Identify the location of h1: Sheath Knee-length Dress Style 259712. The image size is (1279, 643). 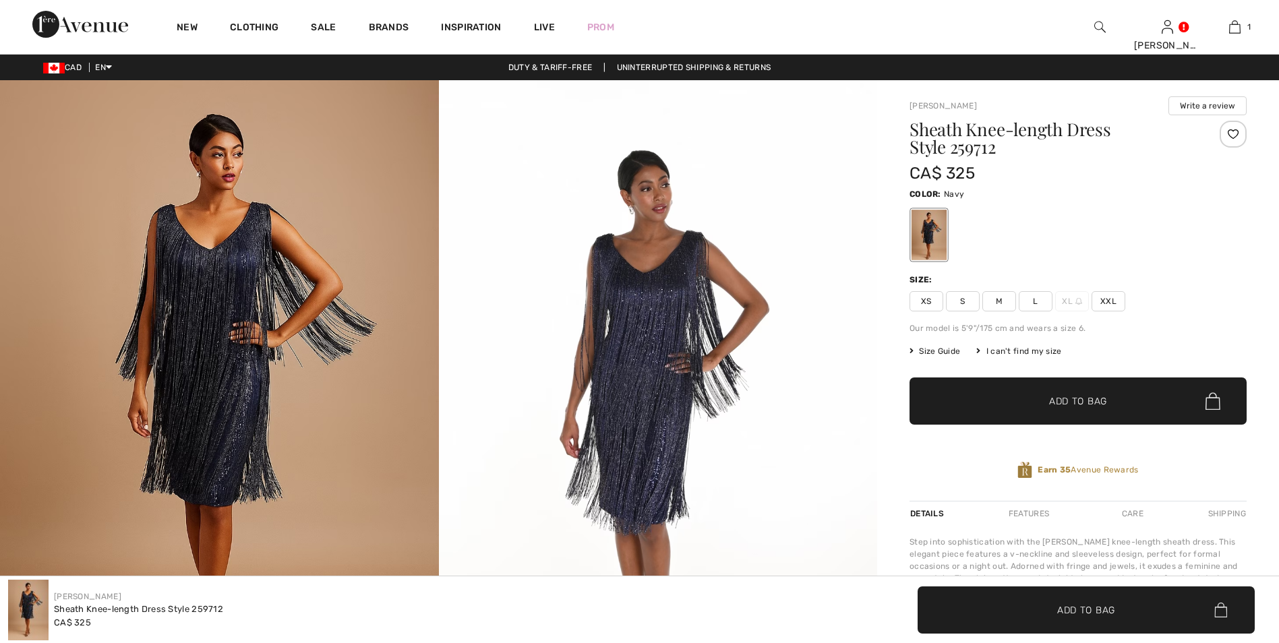
(1050, 138).